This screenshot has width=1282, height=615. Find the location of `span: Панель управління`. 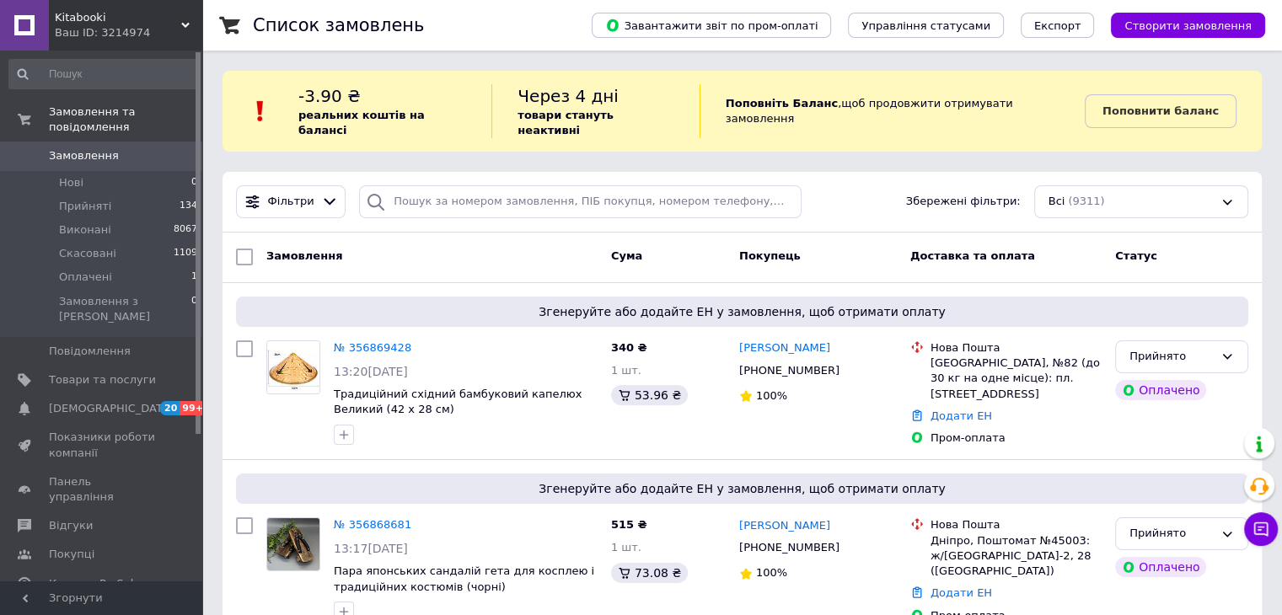

span: Панель управління is located at coordinates (102, 490).